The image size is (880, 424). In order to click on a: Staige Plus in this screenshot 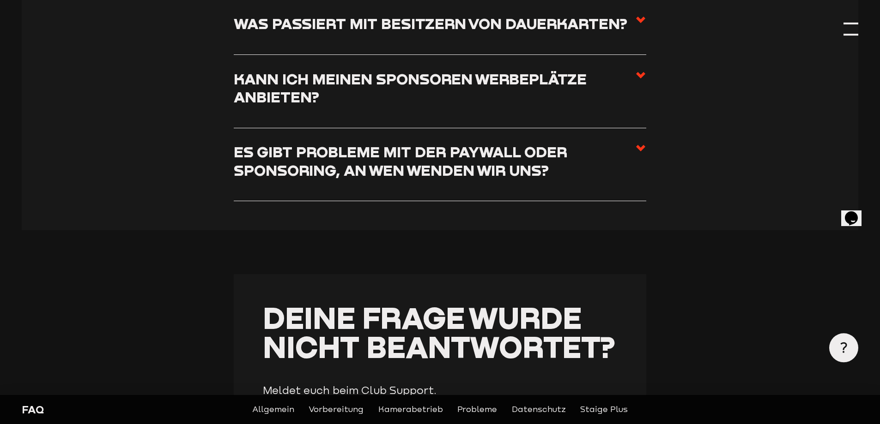, I will do `click(604, 410)`.